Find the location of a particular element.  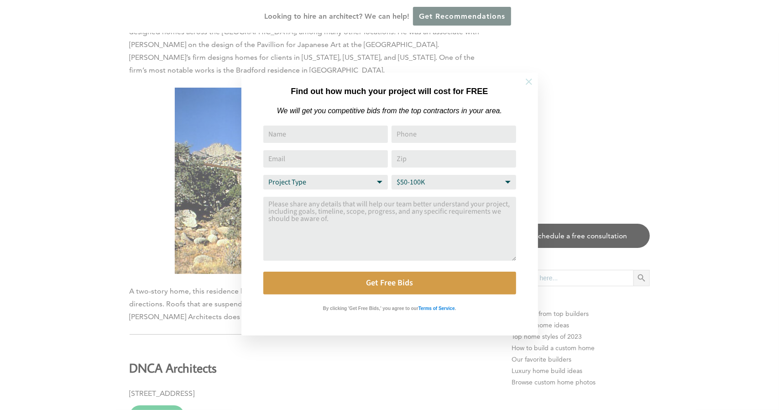

select: Budget Range is located at coordinates (453, 182).